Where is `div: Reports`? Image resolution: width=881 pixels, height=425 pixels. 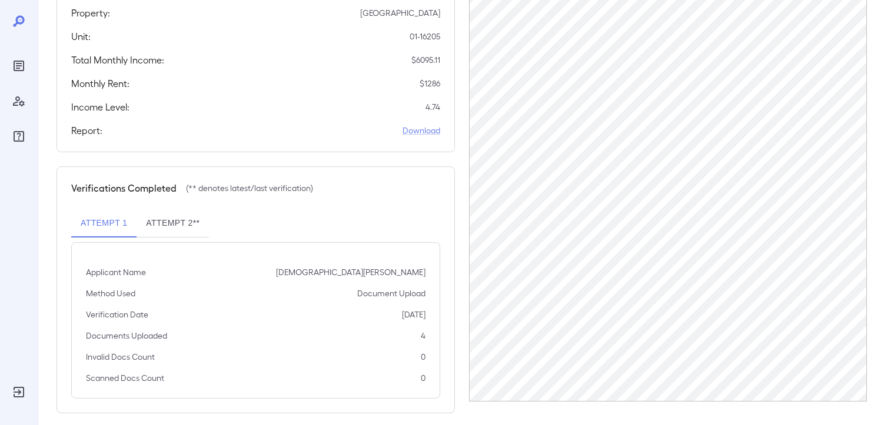 div: Reports is located at coordinates (19, 66).